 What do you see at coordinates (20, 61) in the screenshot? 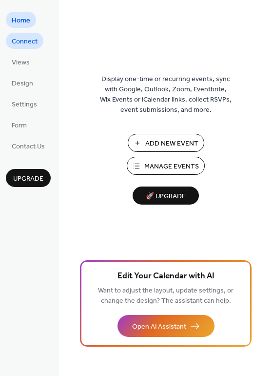
I see `a: Views` at bounding box center [20, 61].